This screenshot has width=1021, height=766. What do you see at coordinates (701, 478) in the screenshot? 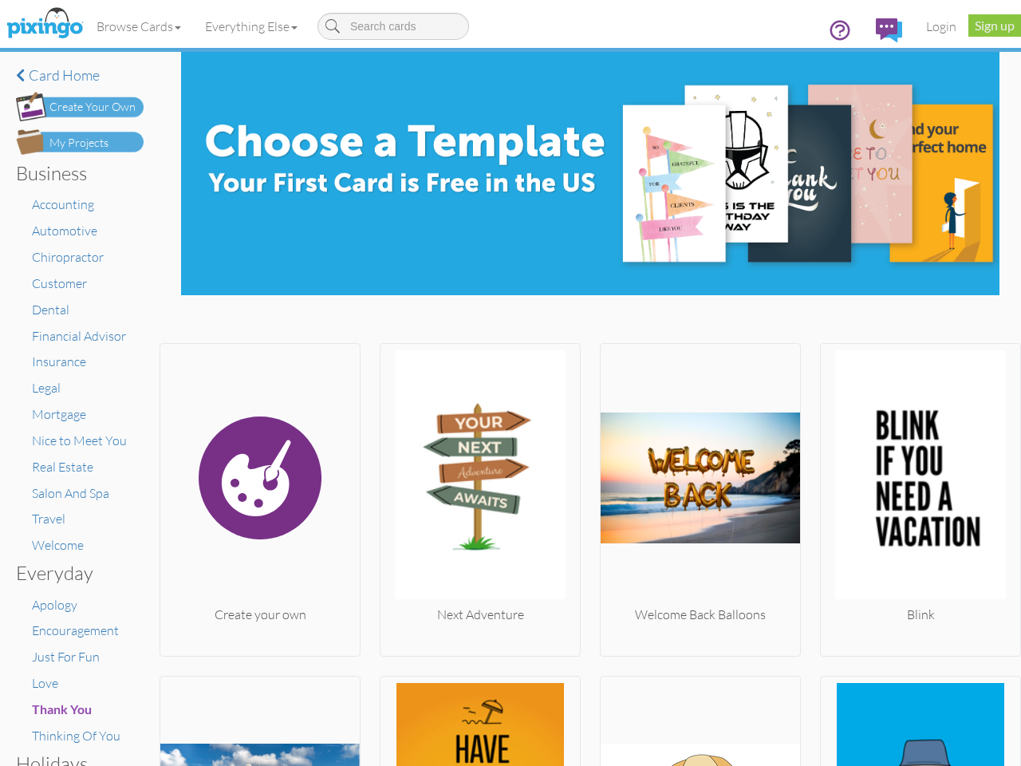
I see `img: 20250124-200456-ac61e44cdf43-250.png` at bounding box center [701, 478].